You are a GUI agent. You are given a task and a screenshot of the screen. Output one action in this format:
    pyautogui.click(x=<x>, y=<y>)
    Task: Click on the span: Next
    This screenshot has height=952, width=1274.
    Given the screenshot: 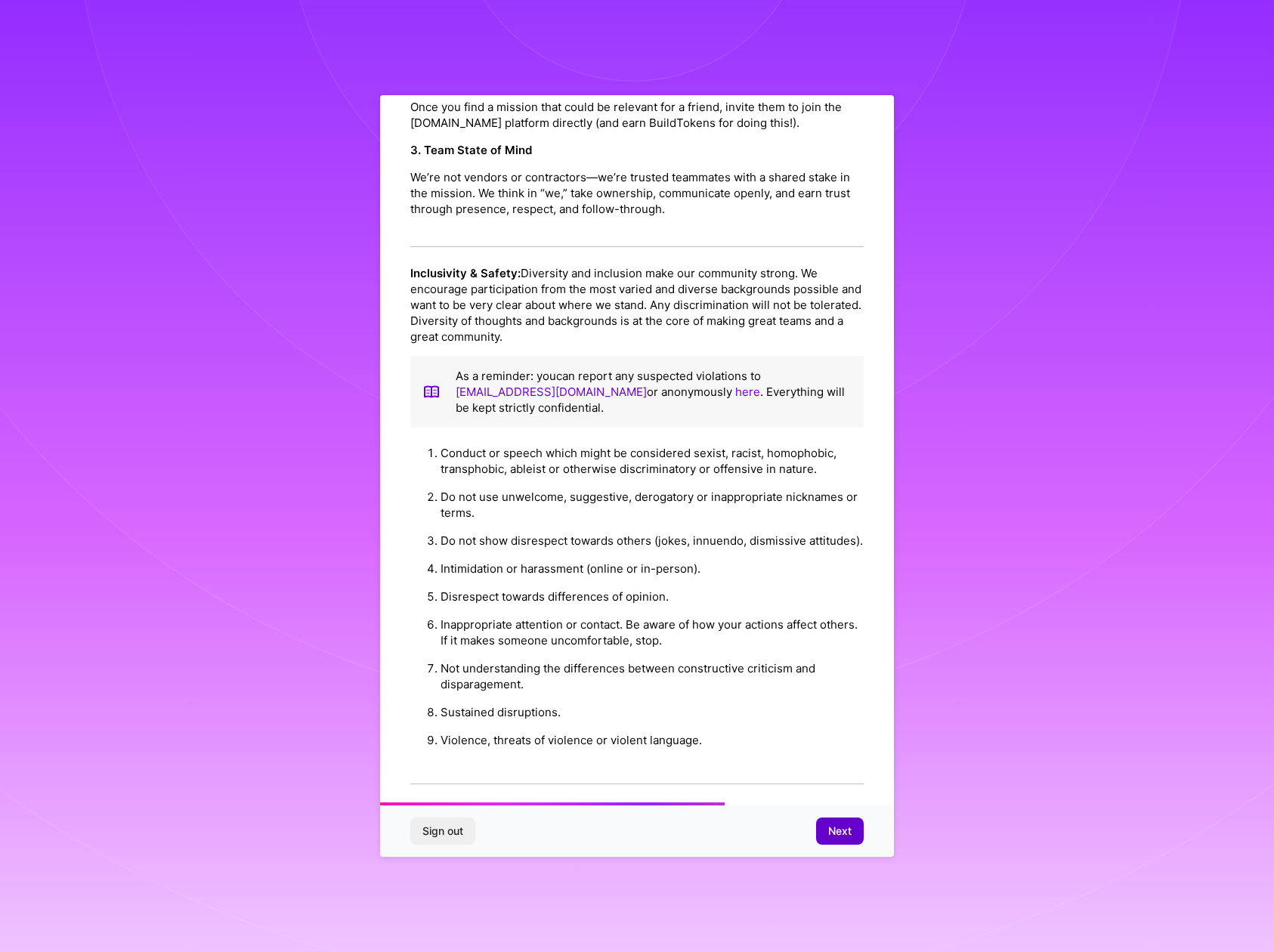 What is the action you would take?
    pyautogui.click(x=840, y=831)
    